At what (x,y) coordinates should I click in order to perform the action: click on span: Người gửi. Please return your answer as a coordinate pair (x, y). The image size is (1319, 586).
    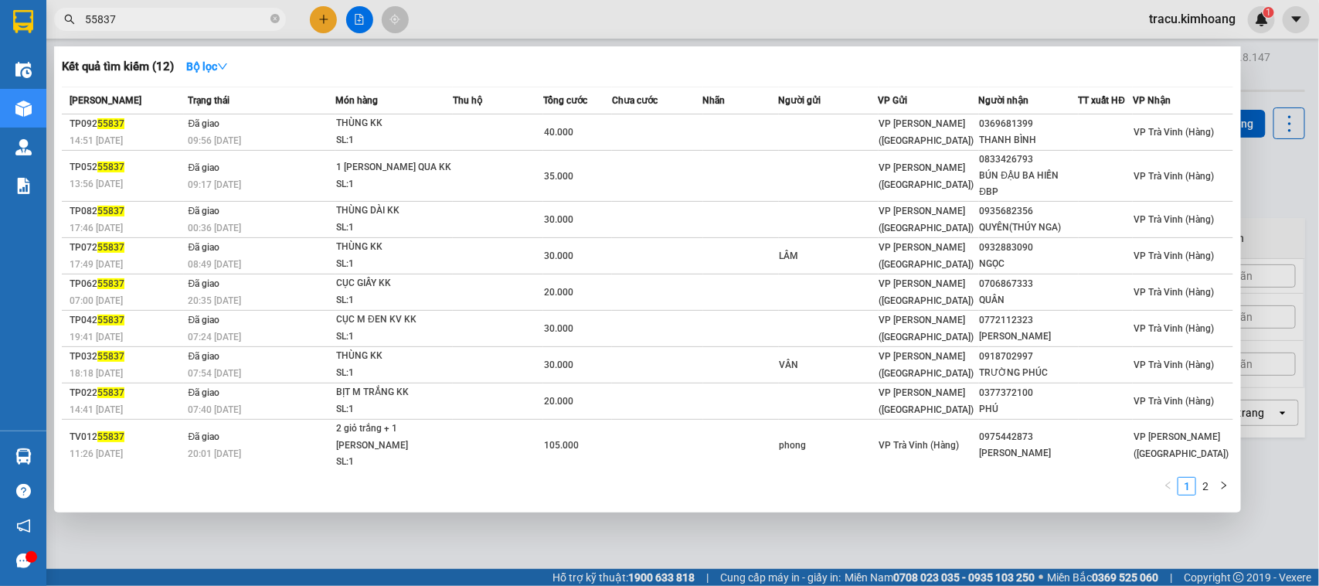
    Looking at the image, I should click on (800, 100).